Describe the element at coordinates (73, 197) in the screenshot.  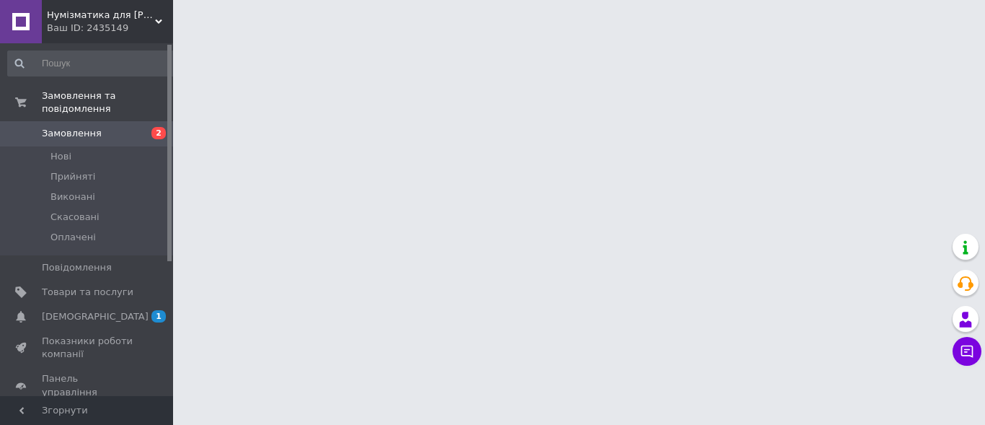
I see `span: Виконані` at that location.